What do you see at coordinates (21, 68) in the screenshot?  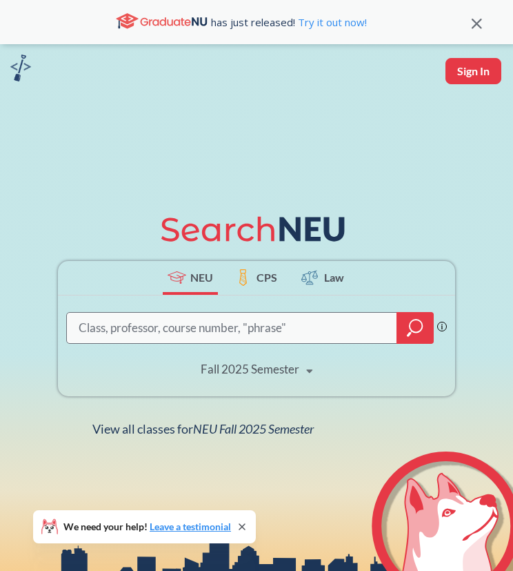 I see `img: sandbox logo` at bounding box center [21, 68].